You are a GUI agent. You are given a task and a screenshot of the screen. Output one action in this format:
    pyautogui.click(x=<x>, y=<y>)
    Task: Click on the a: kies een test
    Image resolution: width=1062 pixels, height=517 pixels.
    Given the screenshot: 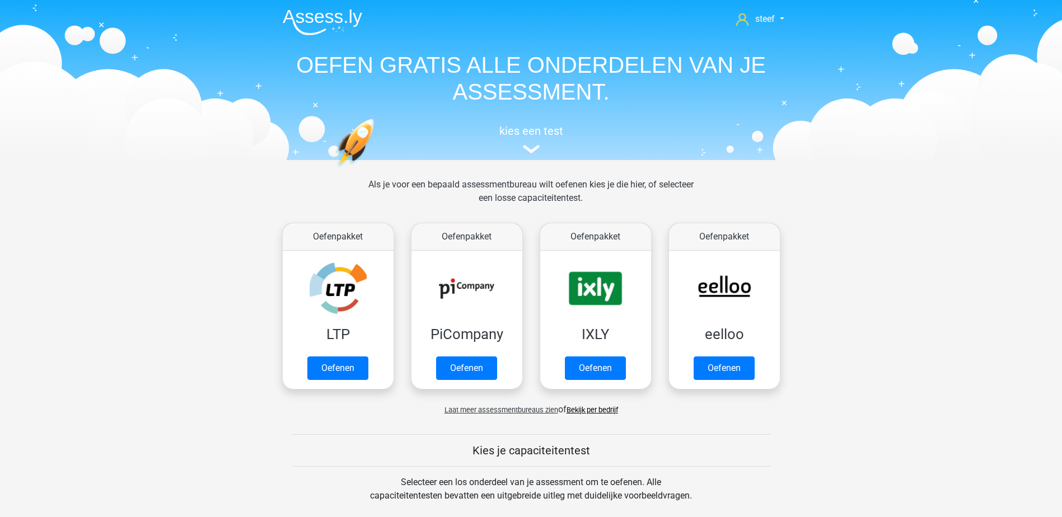 What is the action you would take?
    pyautogui.click(x=531, y=139)
    